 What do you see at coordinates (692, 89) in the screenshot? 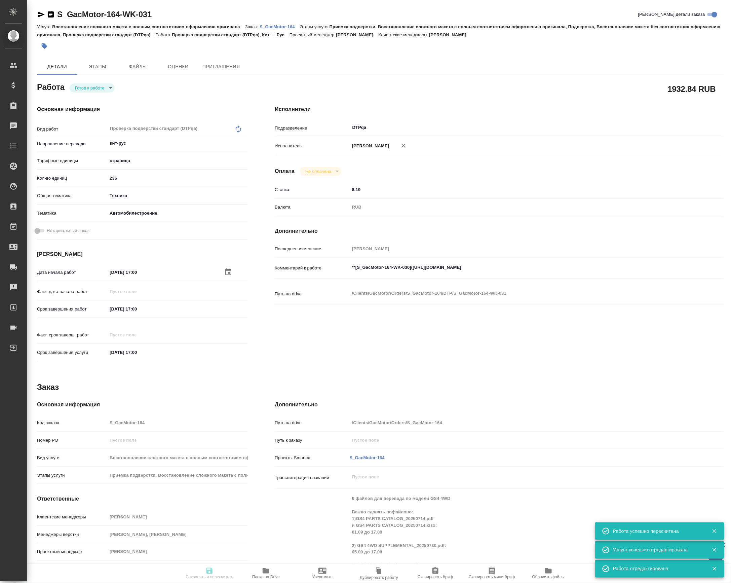
I see `h2: 1932.84 RUB` at bounding box center [692, 89].